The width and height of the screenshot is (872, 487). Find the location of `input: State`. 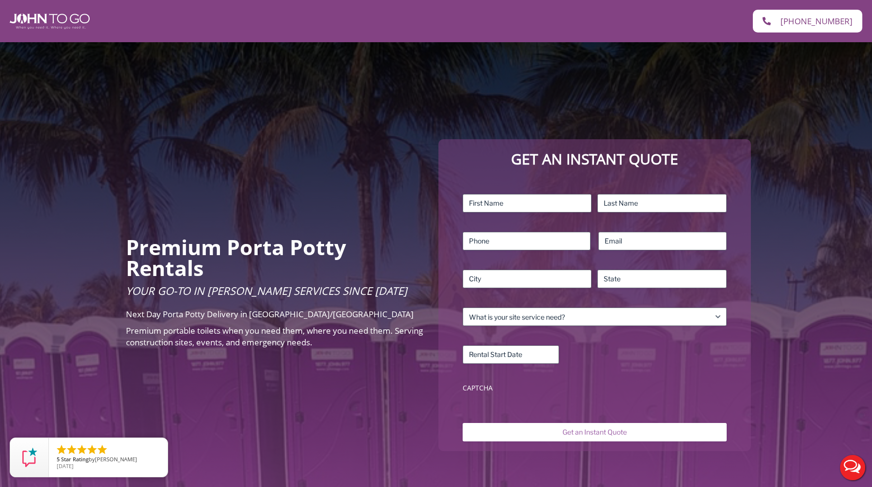

input: State is located at coordinates (662, 279).